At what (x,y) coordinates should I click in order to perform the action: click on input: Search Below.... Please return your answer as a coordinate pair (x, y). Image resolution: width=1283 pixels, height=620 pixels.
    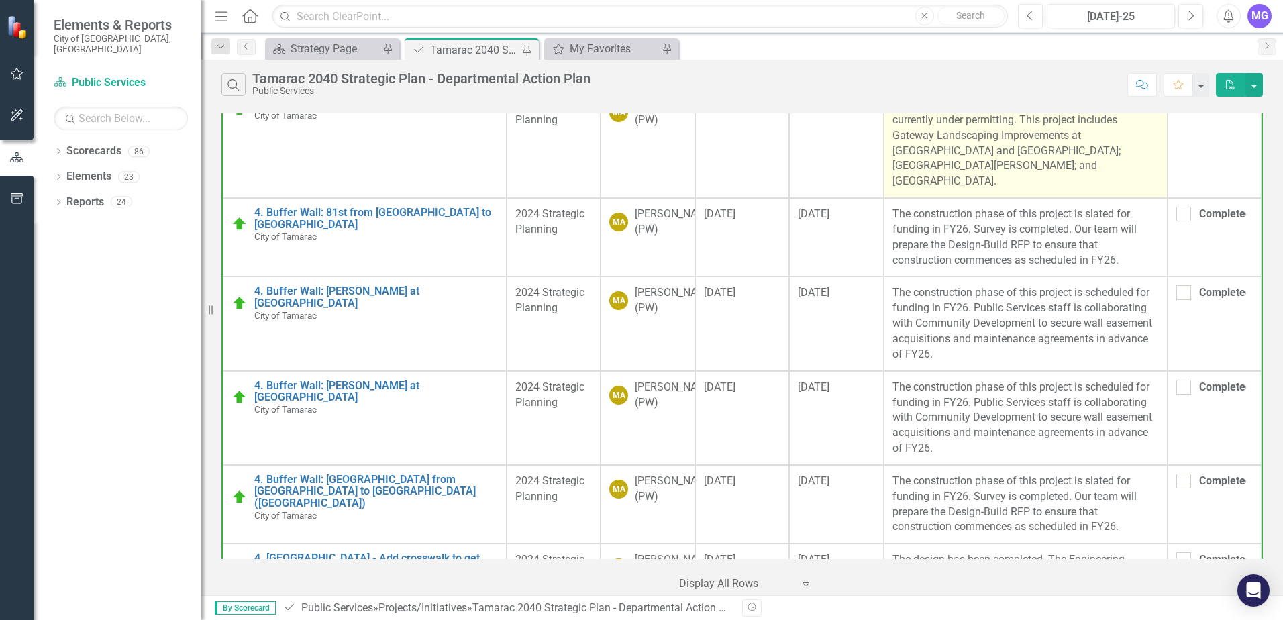
    Looking at the image, I should click on (121, 118).